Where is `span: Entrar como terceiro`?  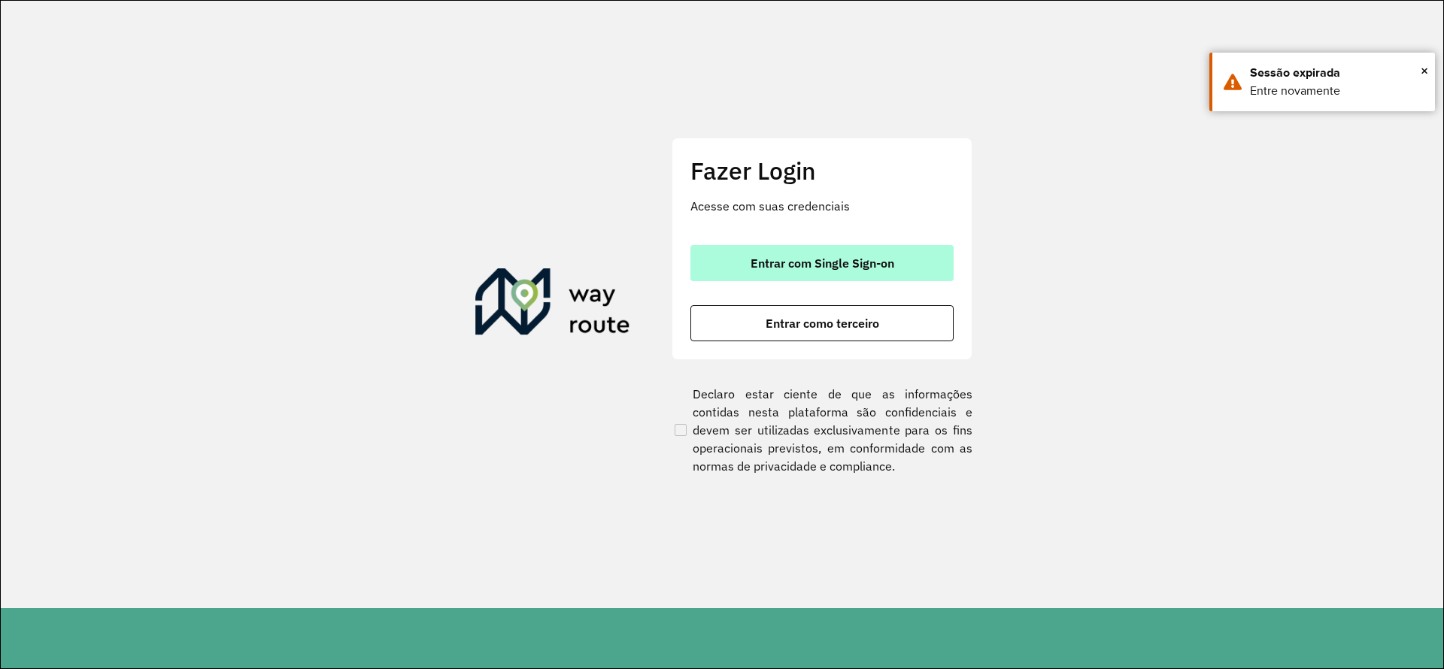 span: Entrar como terceiro is located at coordinates (822, 323).